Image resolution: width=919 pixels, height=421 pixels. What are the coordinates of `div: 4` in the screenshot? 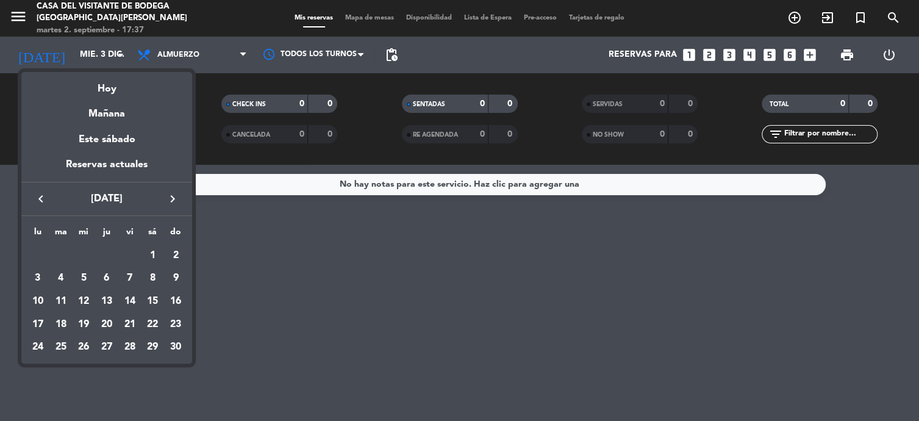 It's located at (61, 278).